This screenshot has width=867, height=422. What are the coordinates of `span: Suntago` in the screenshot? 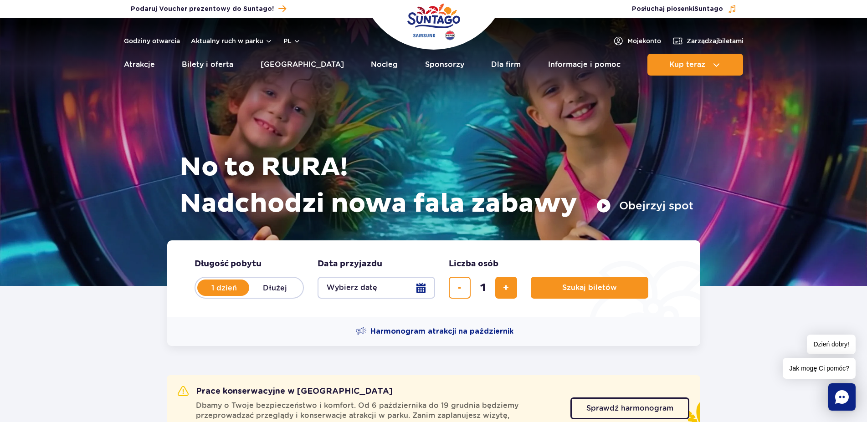 It's located at (708, 9).